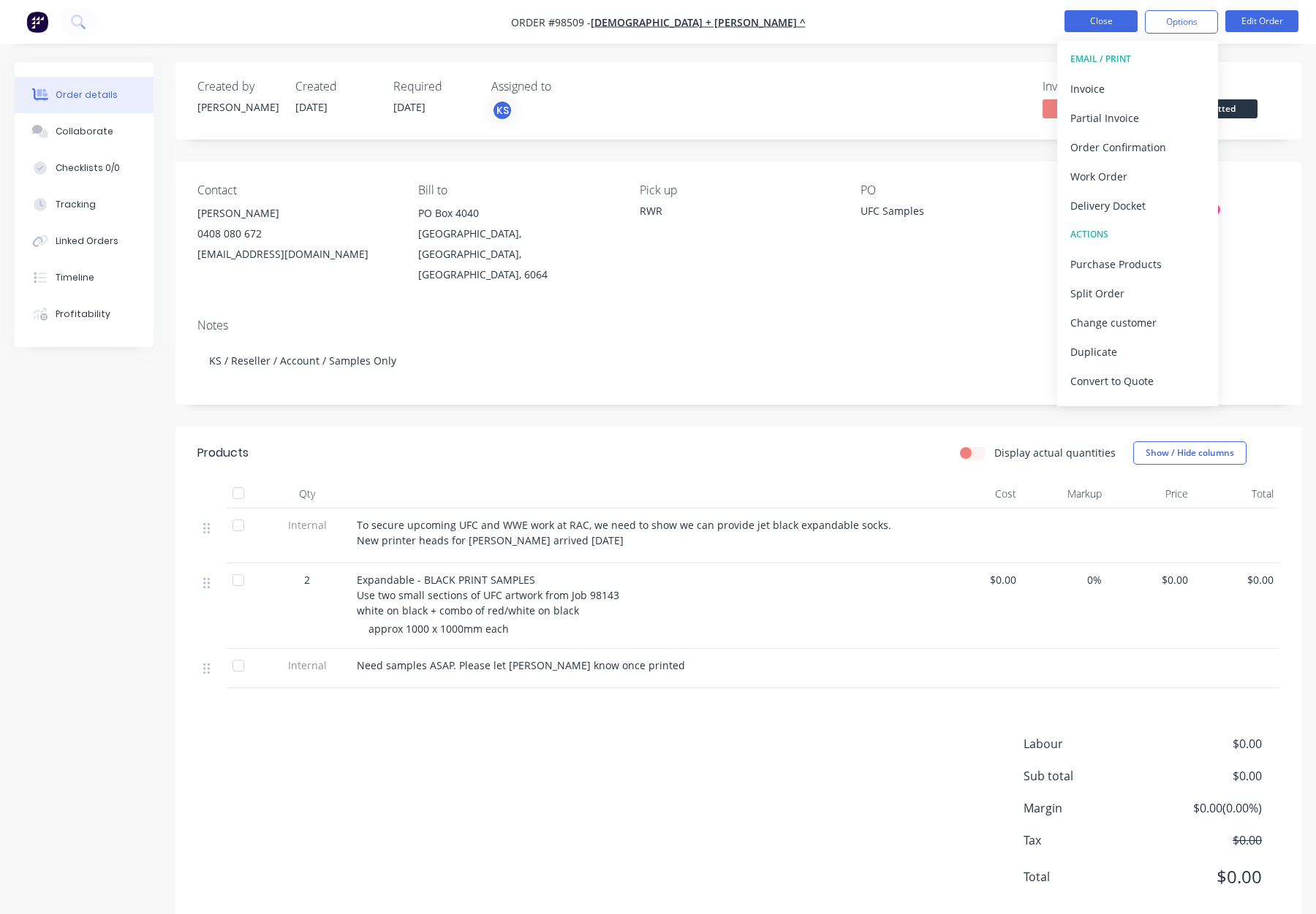 The width and height of the screenshot is (1316, 914). Describe the element at coordinates (1137, 59) in the screenshot. I see `div: EMAIL / PRINT` at that location.